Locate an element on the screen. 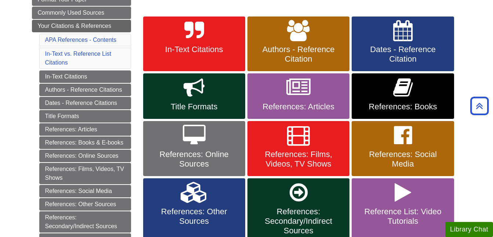 Image resolution: width=493 pixels, height=237 pixels. a: Dates - Reference Citation is located at coordinates (403, 44).